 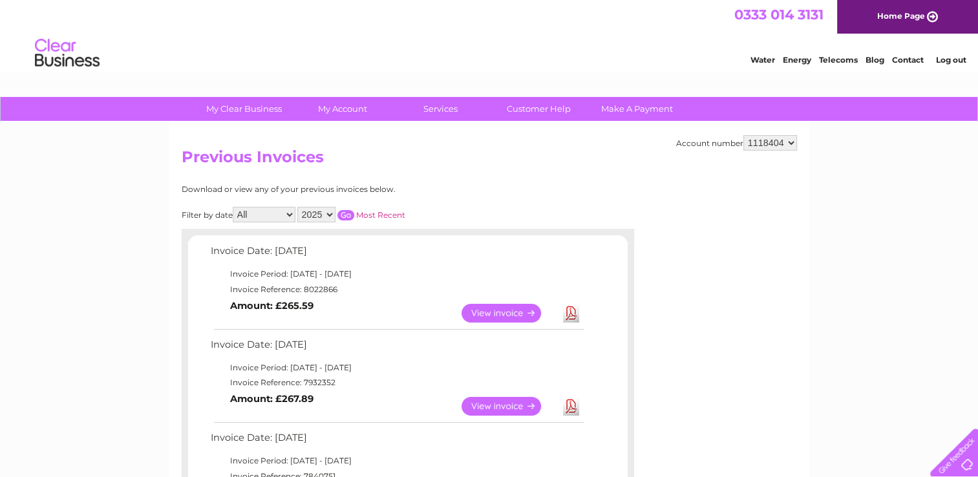 I want to click on a: My Account, so click(x=342, y=109).